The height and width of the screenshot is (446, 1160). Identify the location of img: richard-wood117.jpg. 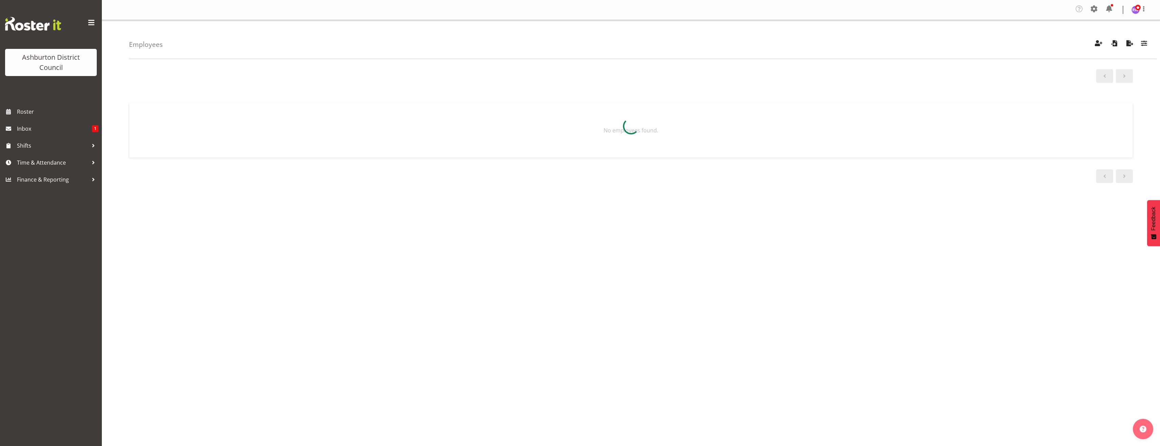
(1135, 10).